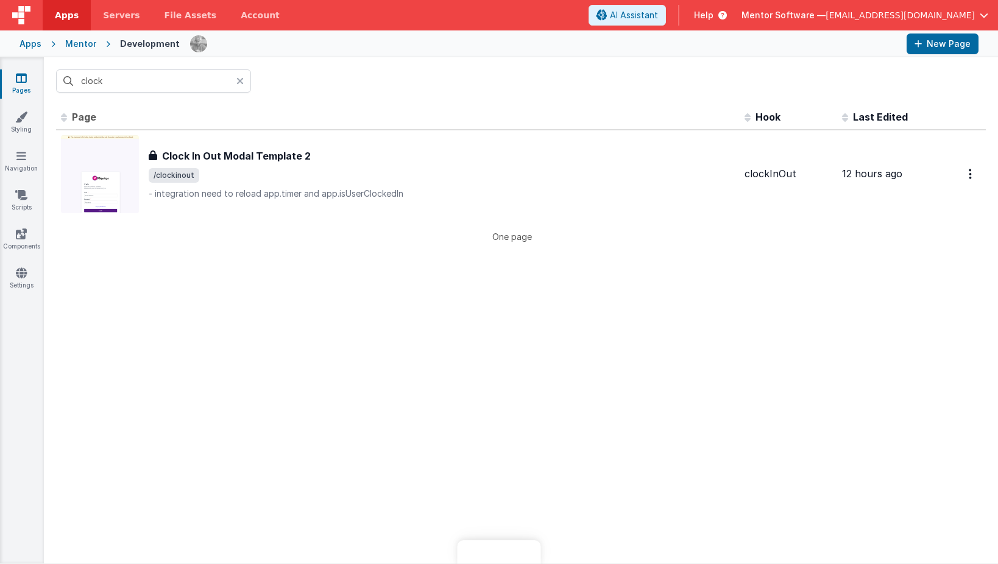 The image size is (998, 564). What do you see at coordinates (191, 15) in the screenshot?
I see `span: File Assets` at bounding box center [191, 15].